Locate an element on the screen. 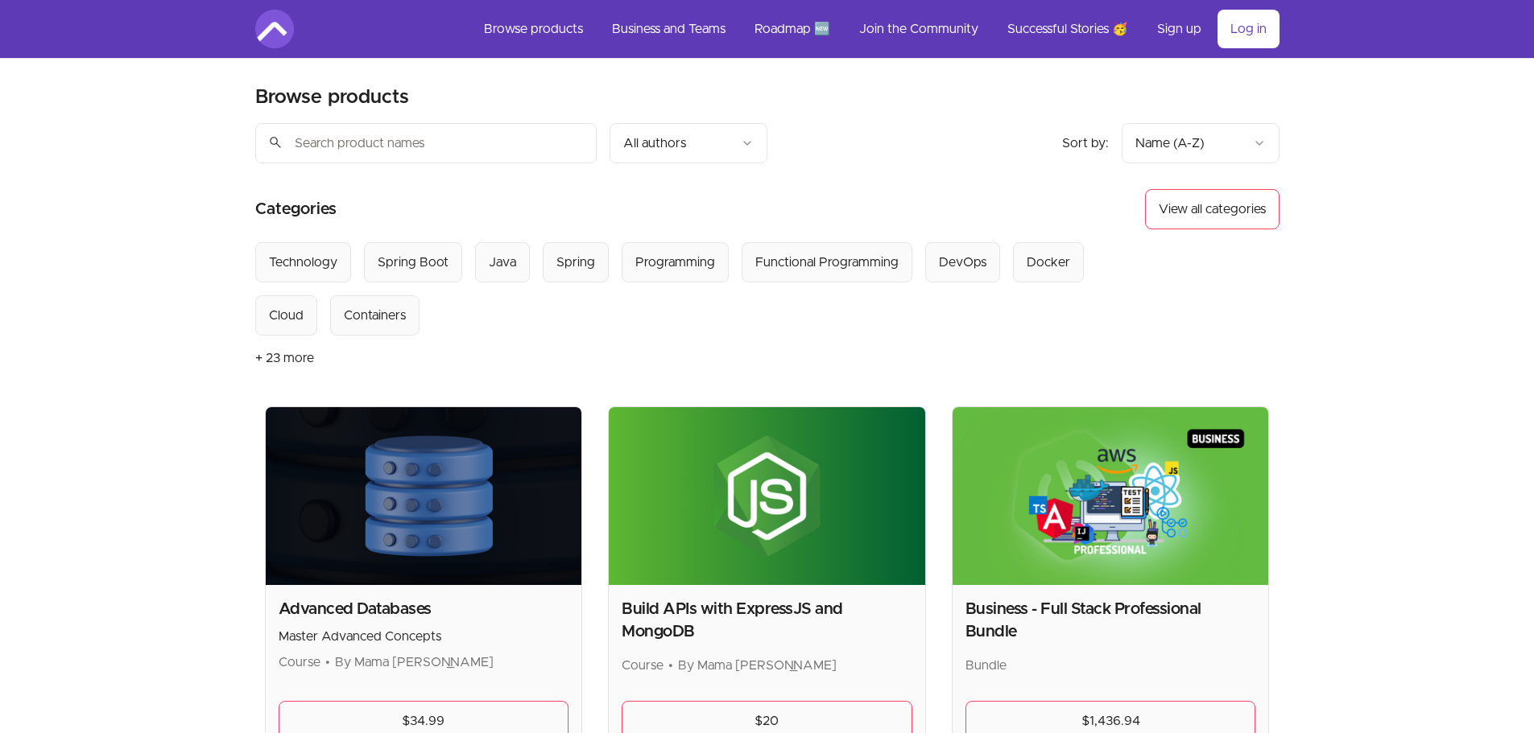  div: Programming is located at coordinates (675, 262).